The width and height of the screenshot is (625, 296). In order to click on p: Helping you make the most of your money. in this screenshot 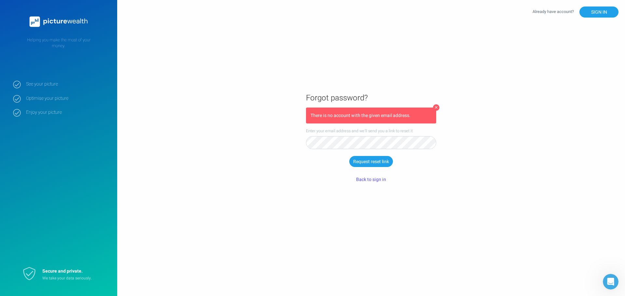, I will do `click(59, 43)`.